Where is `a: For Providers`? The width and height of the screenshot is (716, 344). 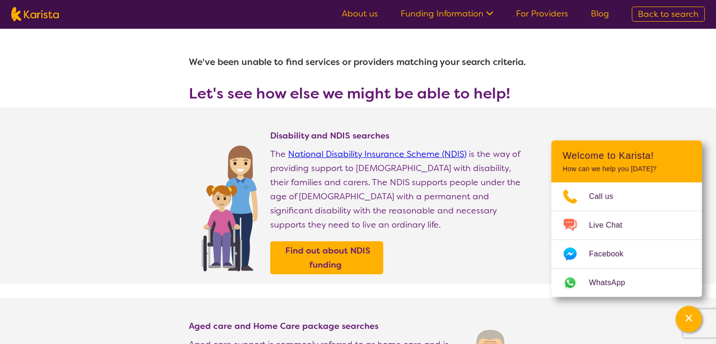
a: For Providers is located at coordinates (542, 14).